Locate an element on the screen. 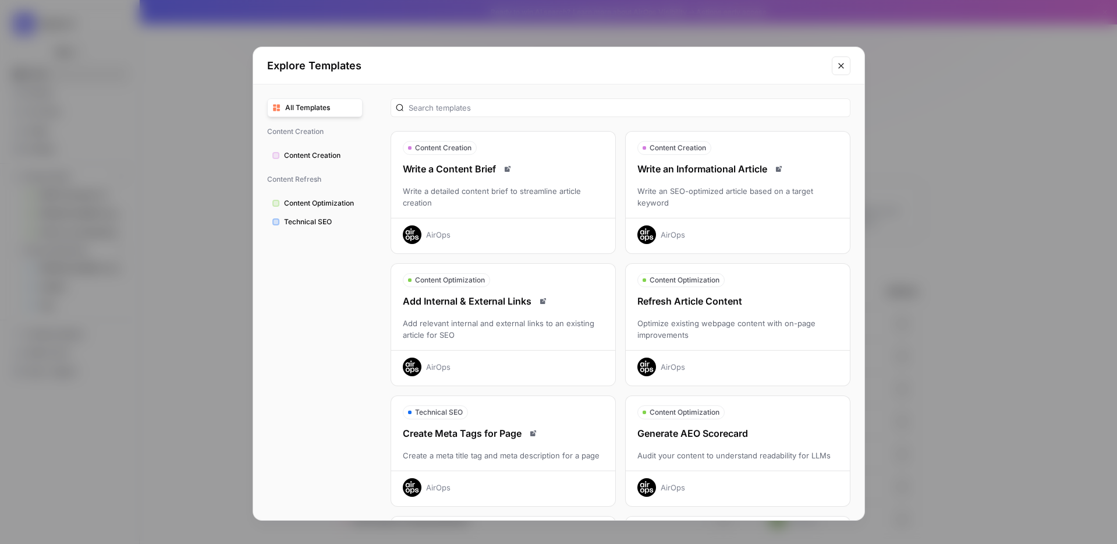 This screenshot has width=1117, height=544. button: Close modal is located at coordinates (841, 66).